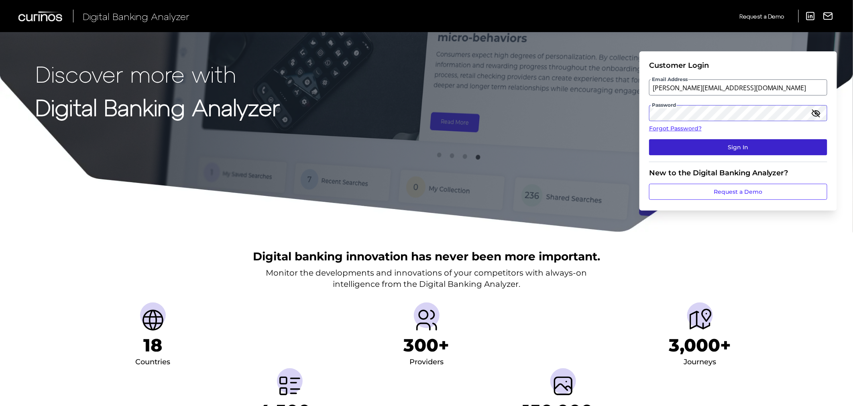 The height and width of the screenshot is (406, 853). What do you see at coordinates (700, 345) in the screenshot?
I see `h1: 3,000+` at bounding box center [700, 345].